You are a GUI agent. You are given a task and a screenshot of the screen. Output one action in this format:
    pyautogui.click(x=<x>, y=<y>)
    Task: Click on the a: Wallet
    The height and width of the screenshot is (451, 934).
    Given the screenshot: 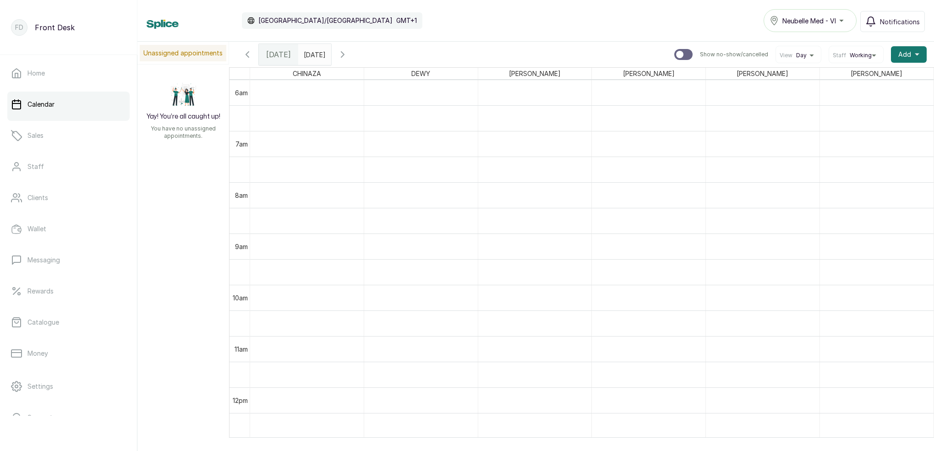 What is the action you would take?
    pyautogui.click(x=68, y=229)
    